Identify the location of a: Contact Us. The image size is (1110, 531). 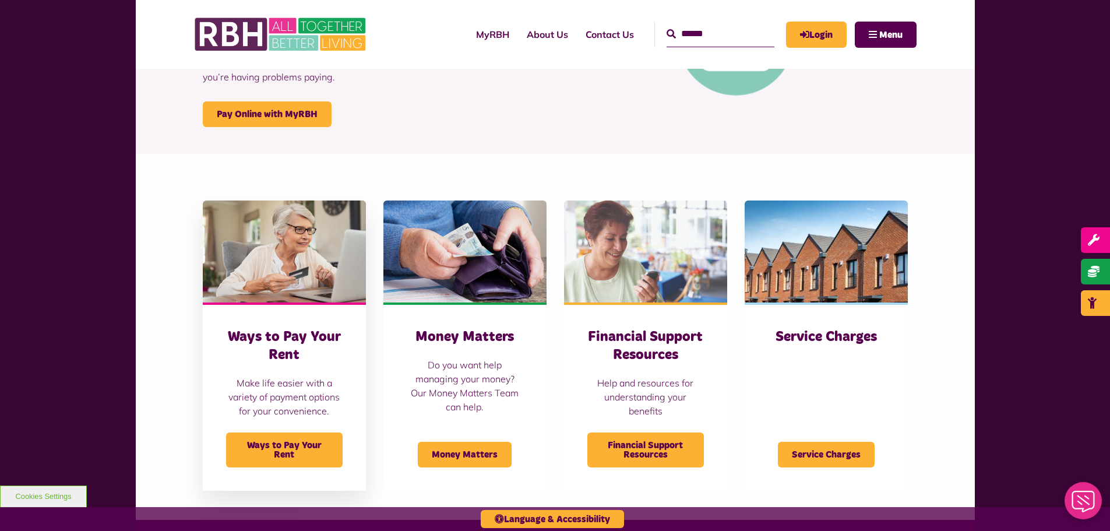
(609, 34).